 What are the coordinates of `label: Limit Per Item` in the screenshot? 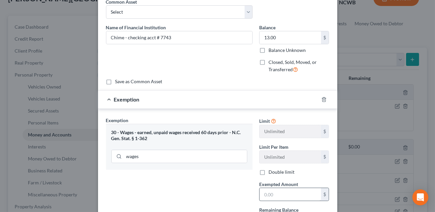 It's located at (274, 147).